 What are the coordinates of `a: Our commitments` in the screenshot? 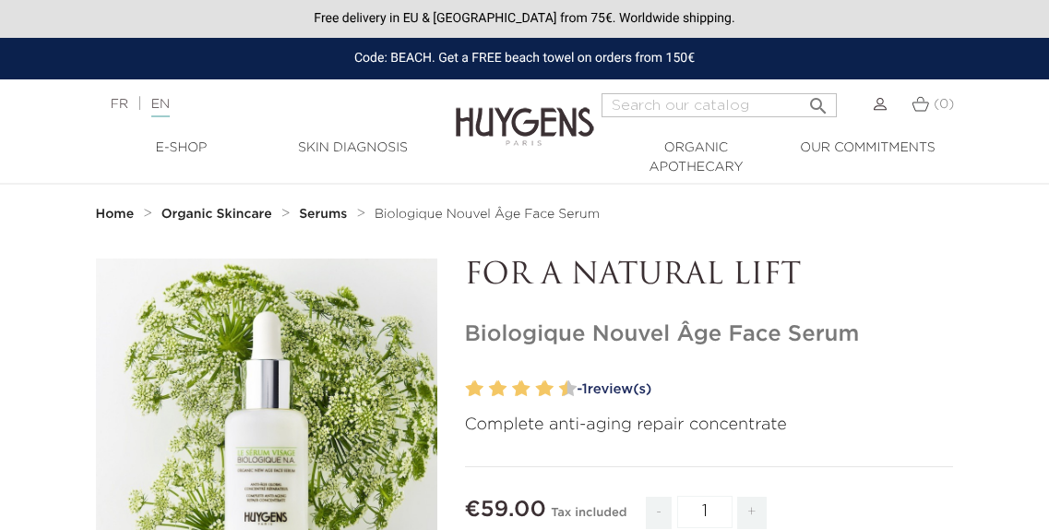 It's located at (868, 148).